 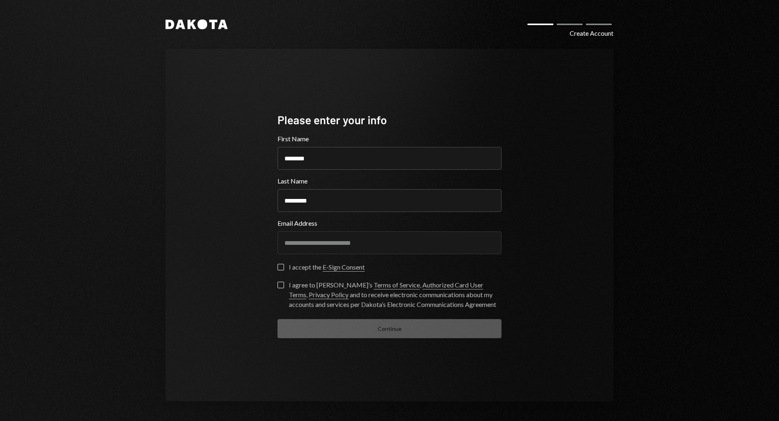 I want to click on label: Email Address, so click(x=390, y=223).